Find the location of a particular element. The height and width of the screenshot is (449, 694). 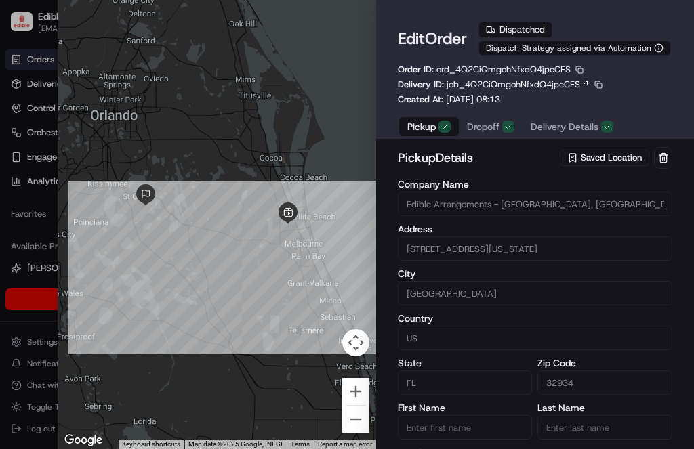

label: Address is located at coordinates (535, 229).